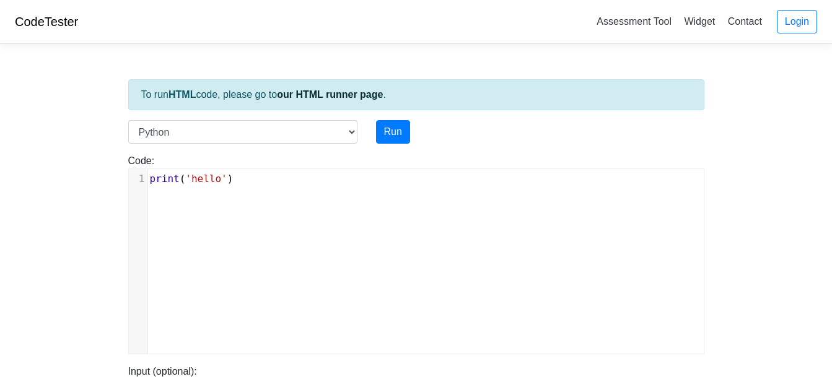  Describe the element at coordinates (206, 178) in the screenshot. I see `span: 'hello'` at that location.